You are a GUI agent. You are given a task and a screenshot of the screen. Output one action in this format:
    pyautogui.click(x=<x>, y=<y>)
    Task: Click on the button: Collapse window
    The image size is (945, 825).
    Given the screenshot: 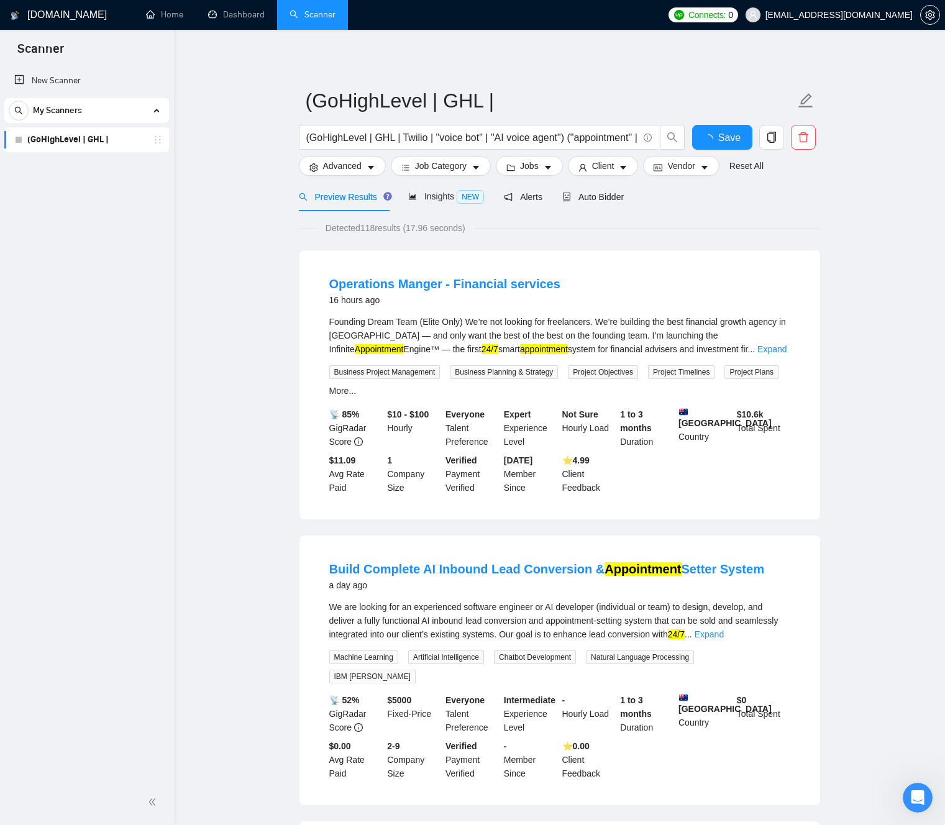 What is the action you would take?
    pyautogui.click(x=385, y=17)
    